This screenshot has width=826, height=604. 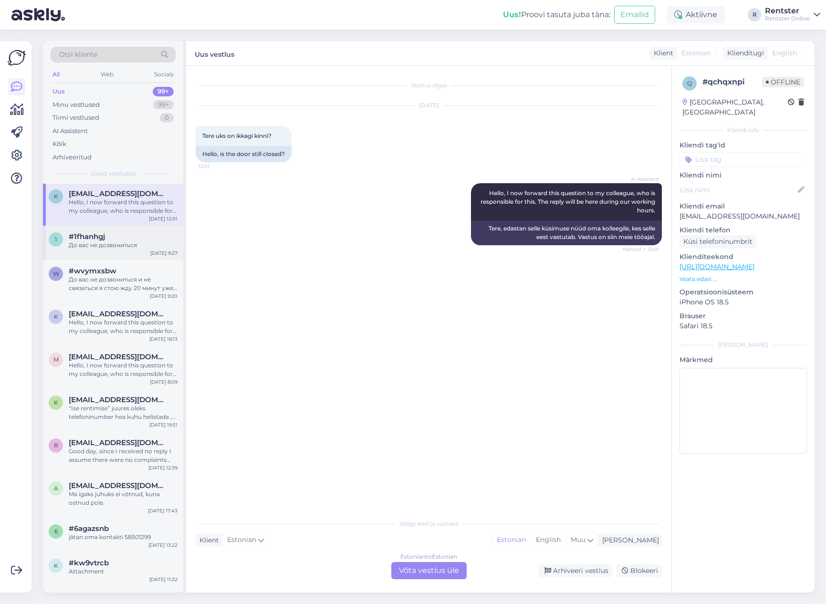 What do you see at coordinates (557, 15) in the screenshot?
I see `div: Proovi tasuta juba täna:` at bounding box center [557, 15].